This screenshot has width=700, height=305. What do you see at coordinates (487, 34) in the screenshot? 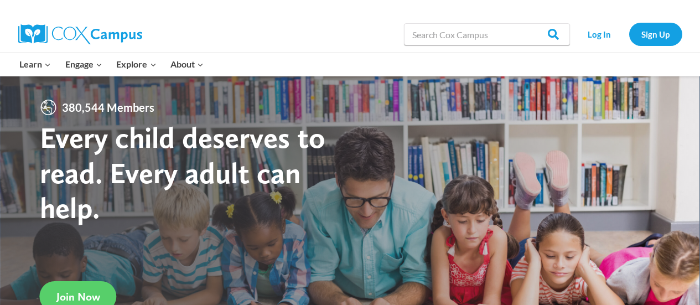
I see `input: Search Cox Campus` at bounding box center [487, 34].